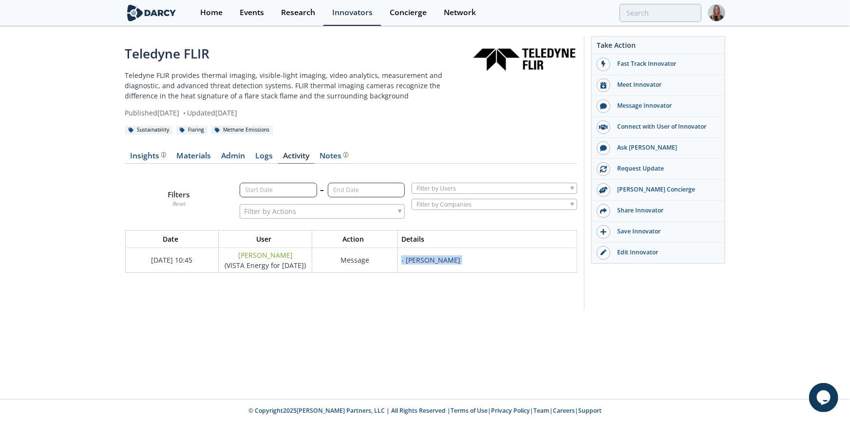  I want to click on div: Home, so click(211, 13).